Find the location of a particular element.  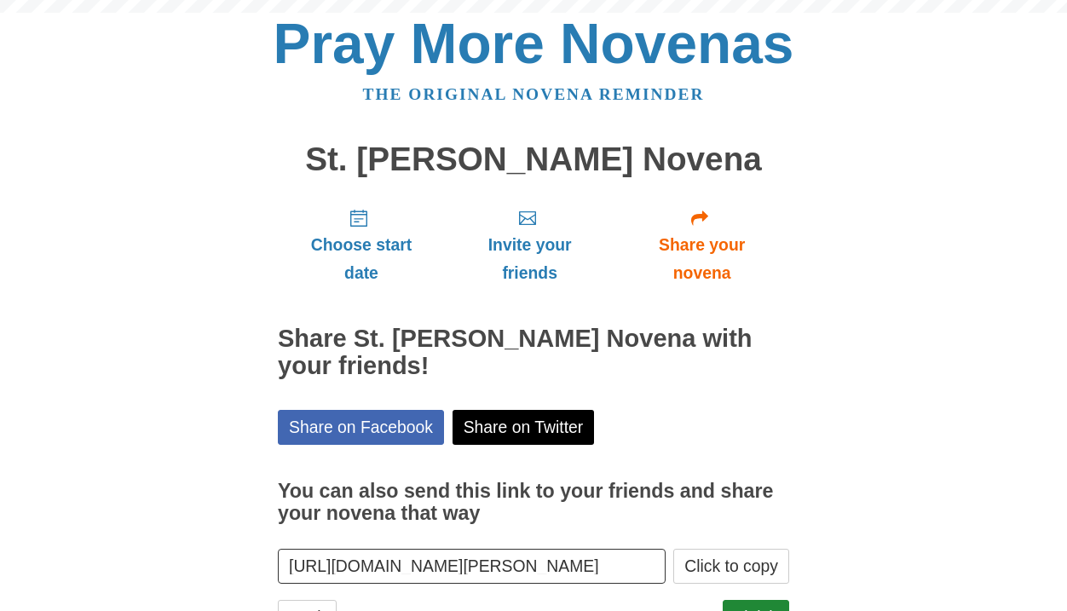

a: Share on Facebook is located at coordinates (361, 427).